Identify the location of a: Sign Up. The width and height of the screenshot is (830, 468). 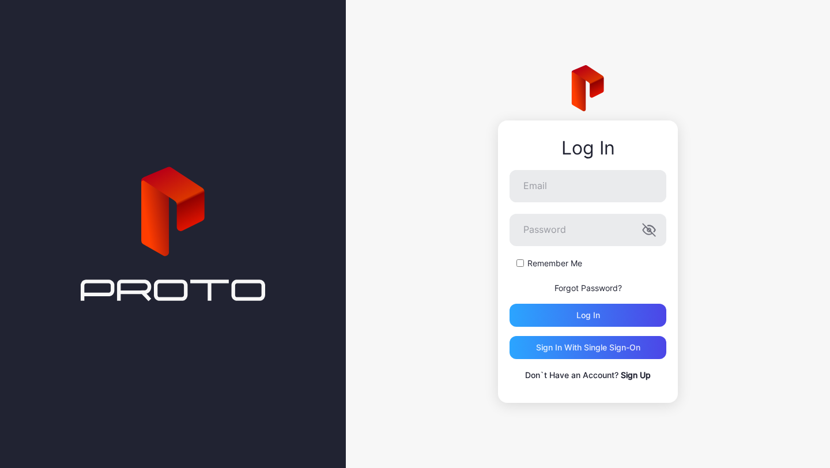
(636, 375).